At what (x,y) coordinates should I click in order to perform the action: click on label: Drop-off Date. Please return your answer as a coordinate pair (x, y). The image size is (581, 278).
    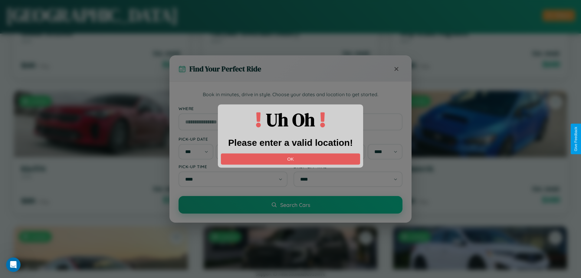
    Looking at the image, I should click on (348, 139).